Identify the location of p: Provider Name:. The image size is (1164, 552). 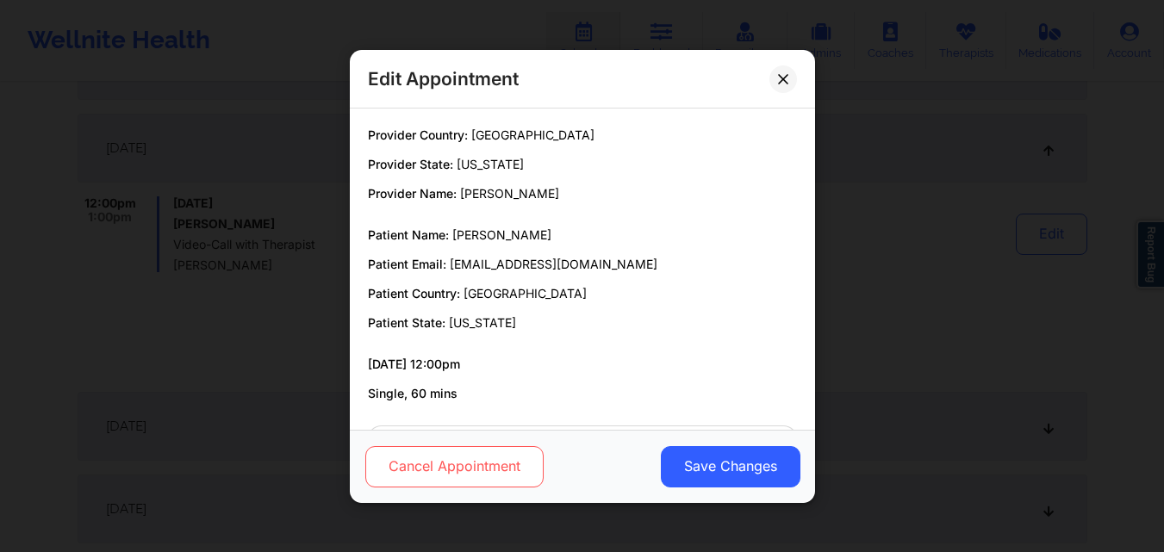
(582, 194).